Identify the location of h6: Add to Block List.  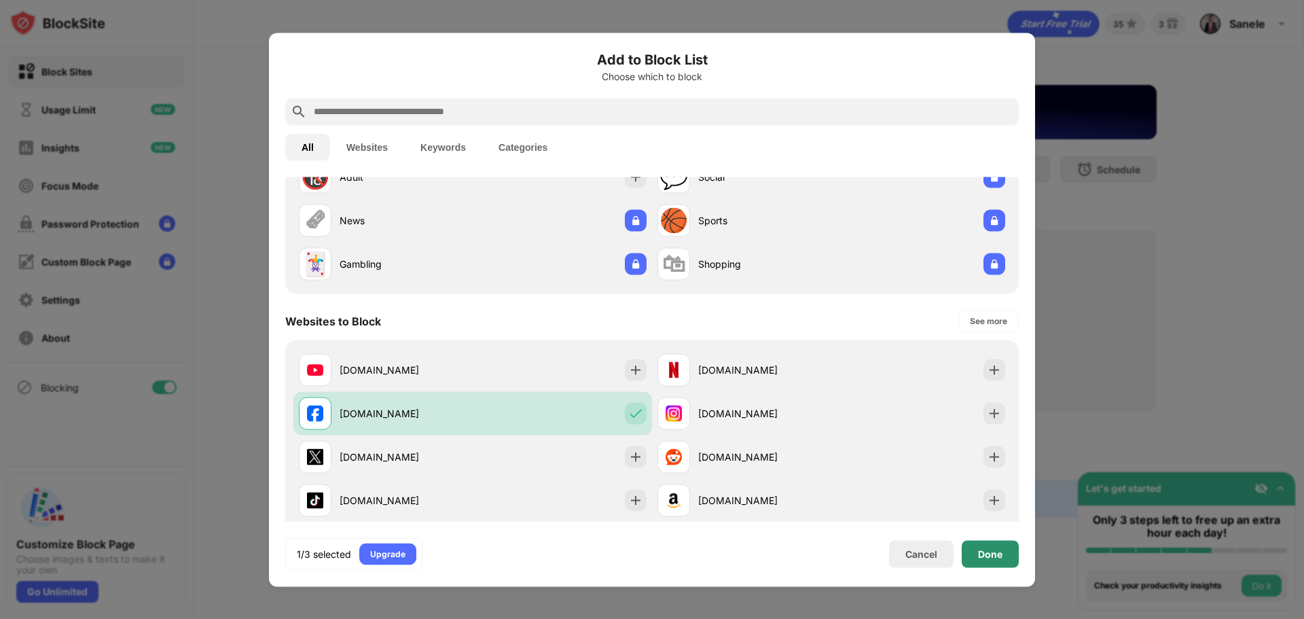
(652, 59).